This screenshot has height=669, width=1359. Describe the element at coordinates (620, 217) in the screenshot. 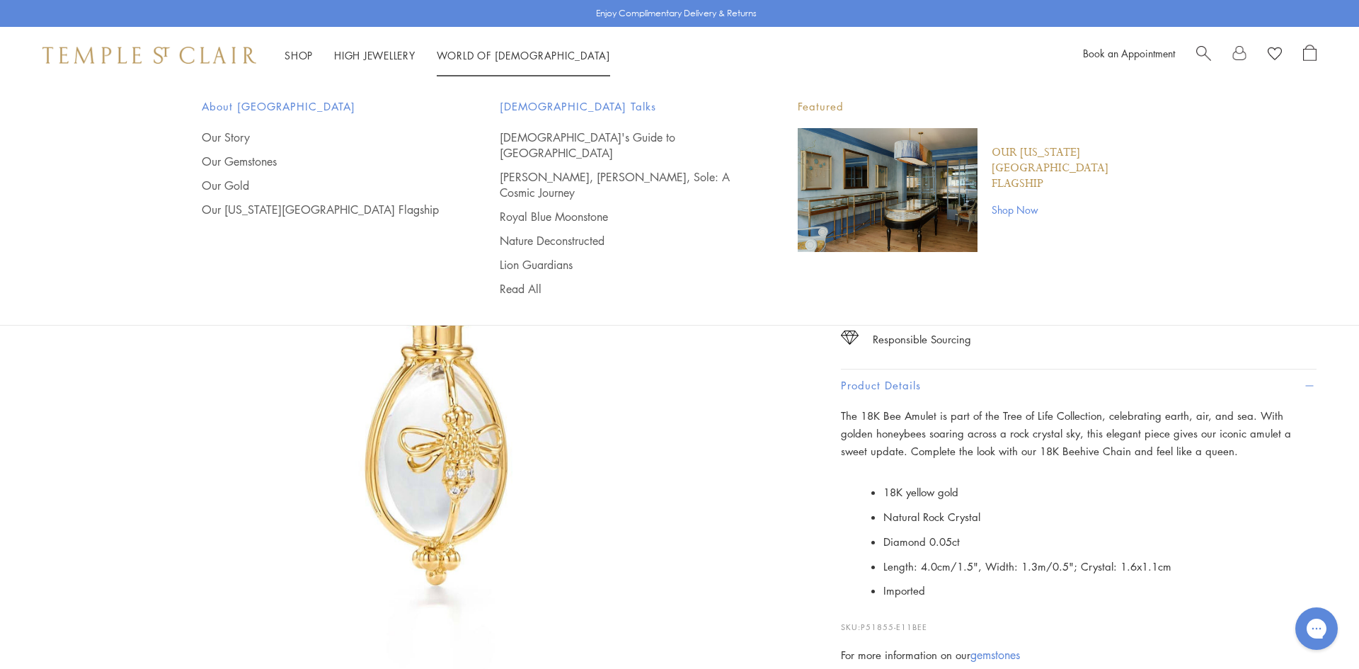

I see `a: Royal Blue Moonstone` at that location.